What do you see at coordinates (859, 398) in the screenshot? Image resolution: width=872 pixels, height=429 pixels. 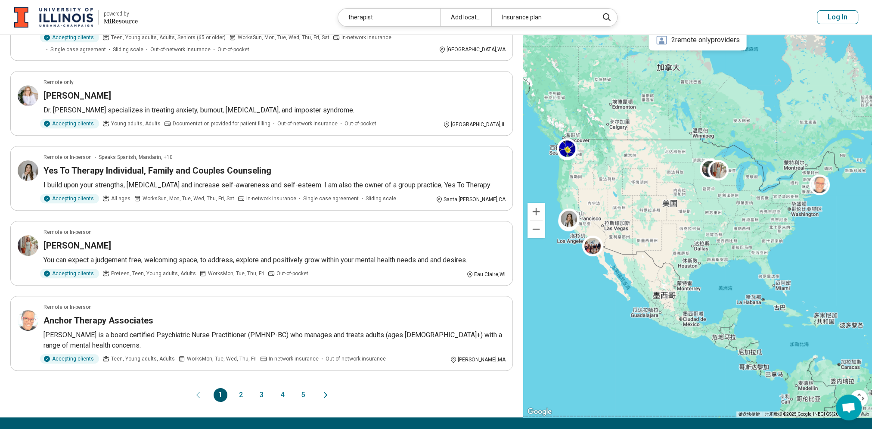 I see `button: 地图镜头控件` at bounding box center [859, 398].